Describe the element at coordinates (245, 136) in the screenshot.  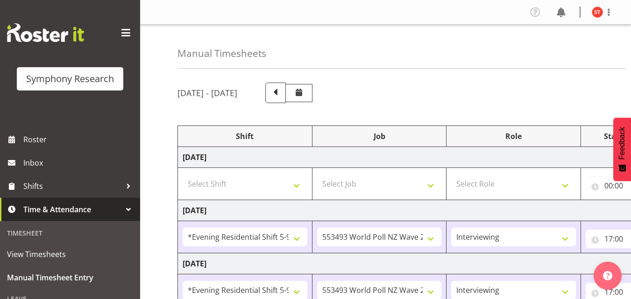
I see `div: Shift` at that location.